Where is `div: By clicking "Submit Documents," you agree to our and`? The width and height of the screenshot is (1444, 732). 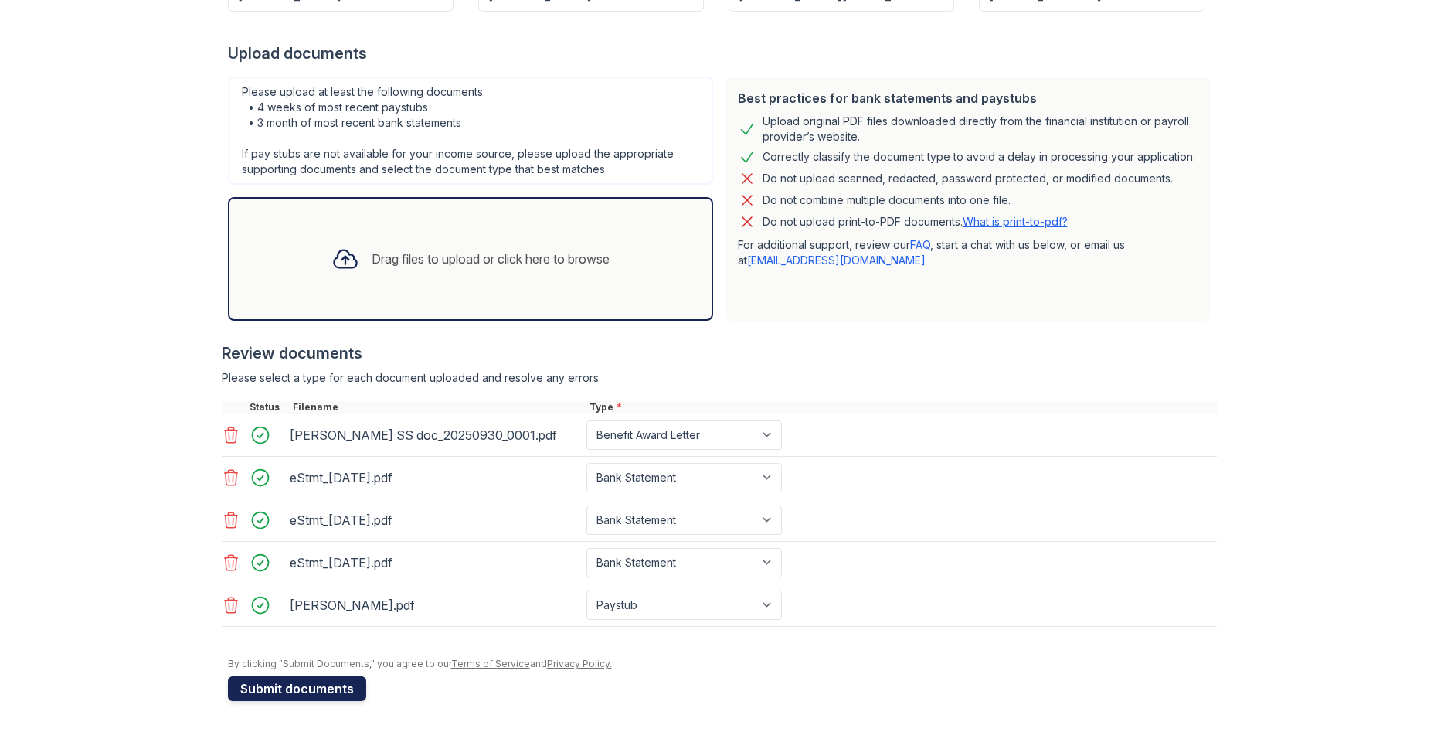
div: By clicking "Submit Documents," you agree to our and is located at coordinates (723, 664).